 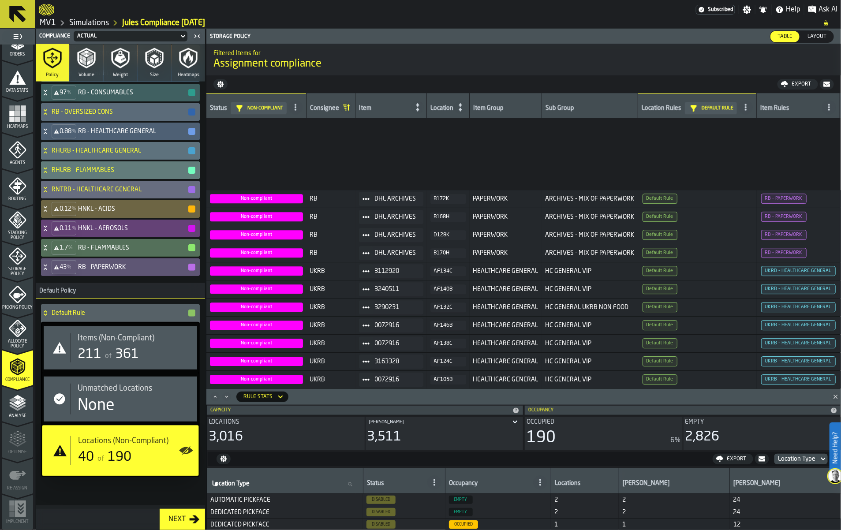 I want to click on div: Status, so click(x=397, y=484).